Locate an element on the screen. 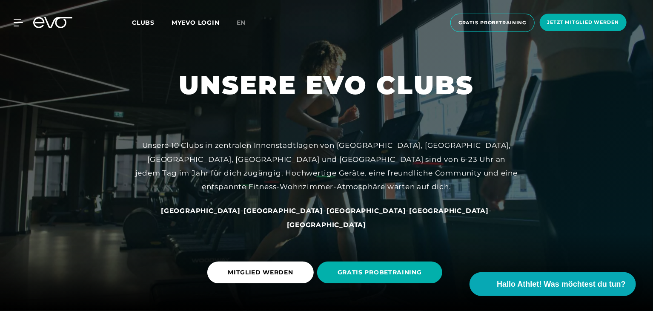  a: MITGLIED WERDEN is located at coordinates (262, 272).